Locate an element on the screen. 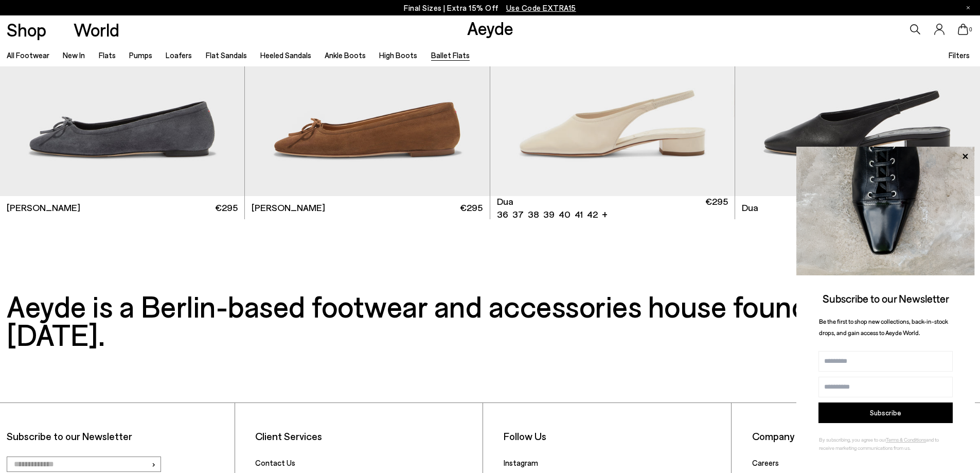 The image size is (980, 473). span: 0 is located at coordinates (971, 29).